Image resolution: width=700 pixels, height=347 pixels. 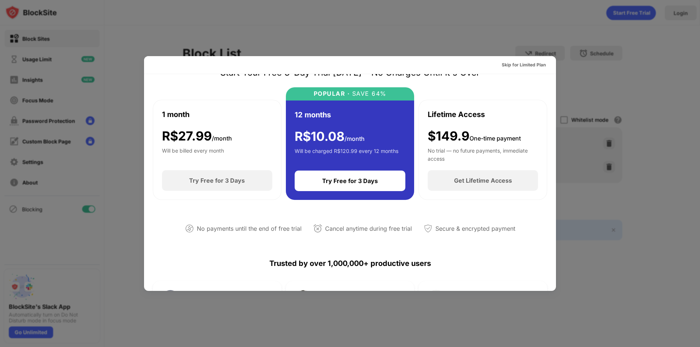 What do you see at coordinates (368, 93) in the screenshot?
I see `div: SAVE 64%` at bounding box center [368, 93].